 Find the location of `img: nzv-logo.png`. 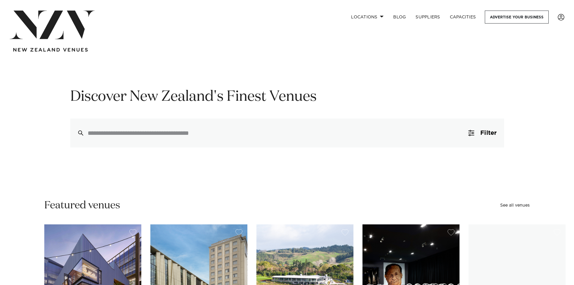

img: nzv-logo.png is located at coordinates (52, 25).